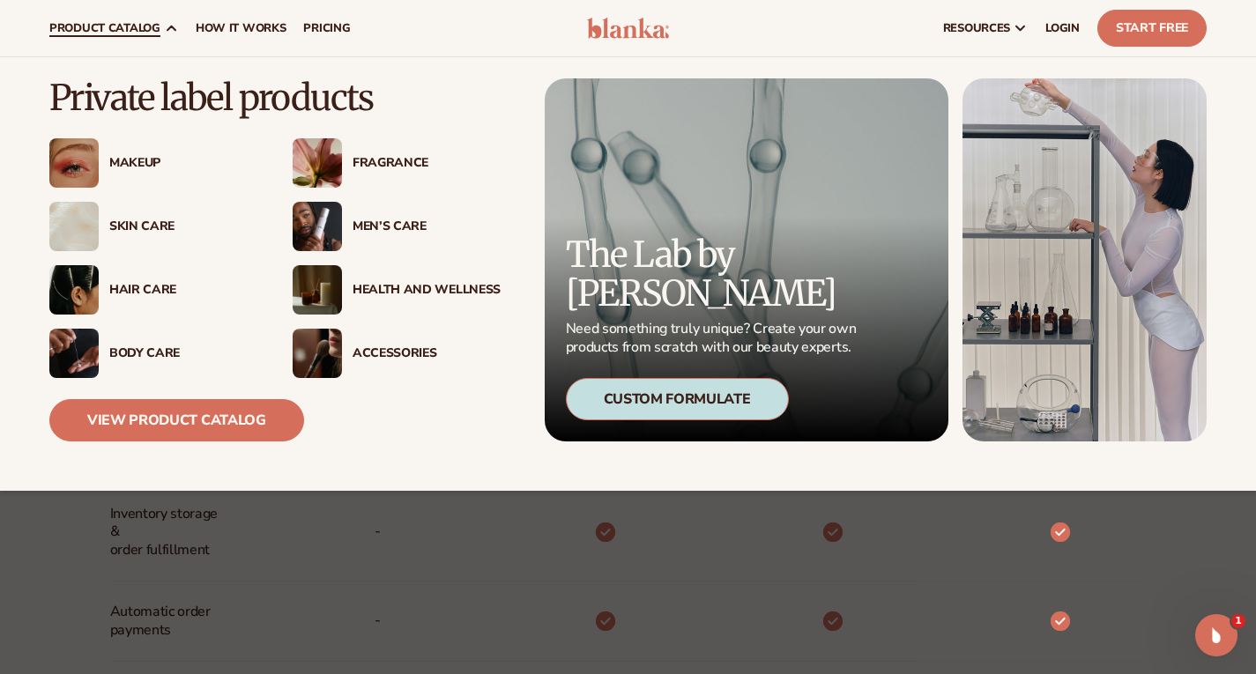 Image resolution: width=1256 pixels, height=674 pixels. What do you see at coordinates (74, 353) in the screenshot?
I see `img: Male hand applying moisturizer.` at bounding box center [74, 353].